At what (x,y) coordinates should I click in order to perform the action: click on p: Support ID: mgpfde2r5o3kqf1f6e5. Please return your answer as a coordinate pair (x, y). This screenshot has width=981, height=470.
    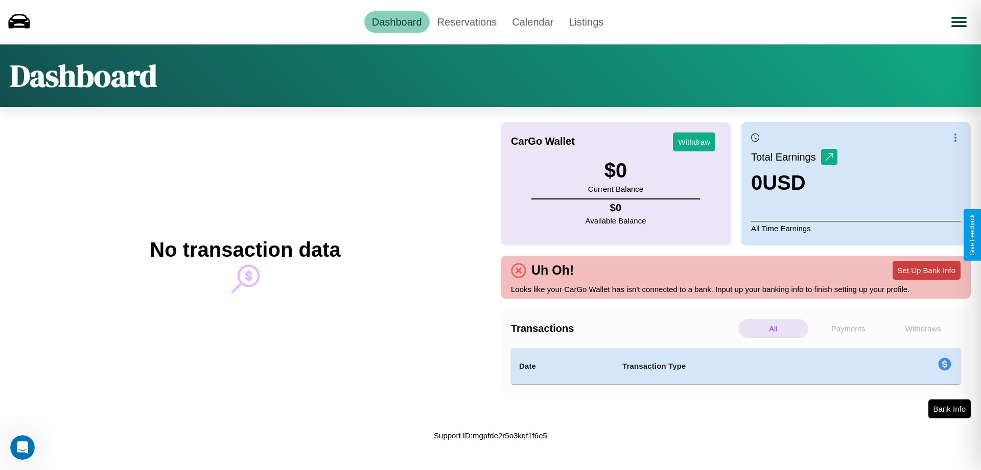
    Looking at the image, I should click on (491, 435).